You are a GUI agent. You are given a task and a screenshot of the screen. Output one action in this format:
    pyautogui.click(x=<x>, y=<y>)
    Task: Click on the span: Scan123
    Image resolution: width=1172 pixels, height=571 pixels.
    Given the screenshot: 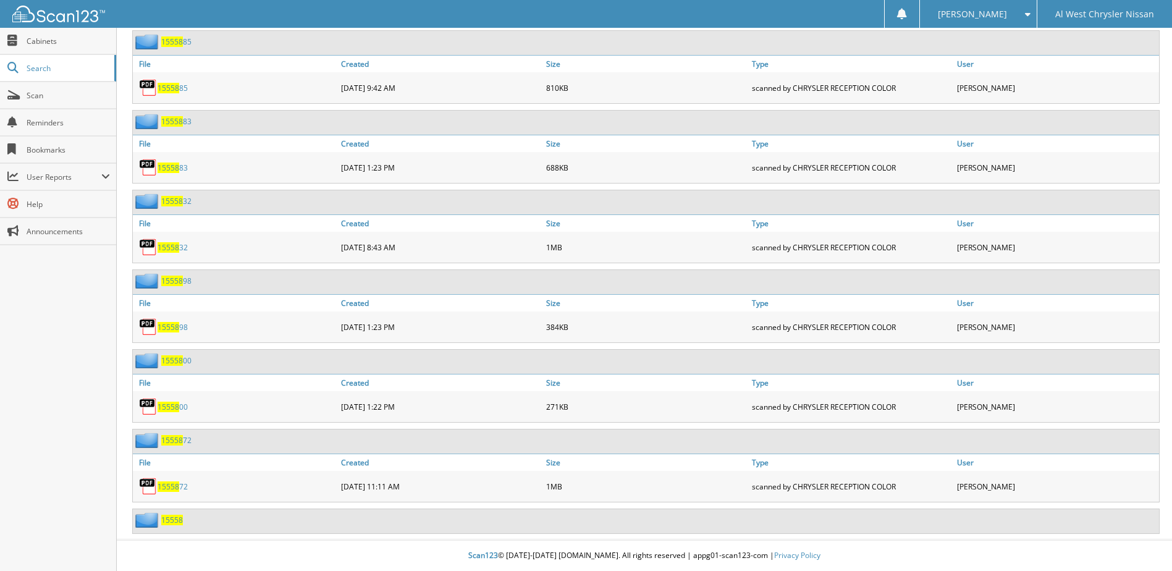 What is the action you would take?
    pyautogui.click(x=483, y=555)
    